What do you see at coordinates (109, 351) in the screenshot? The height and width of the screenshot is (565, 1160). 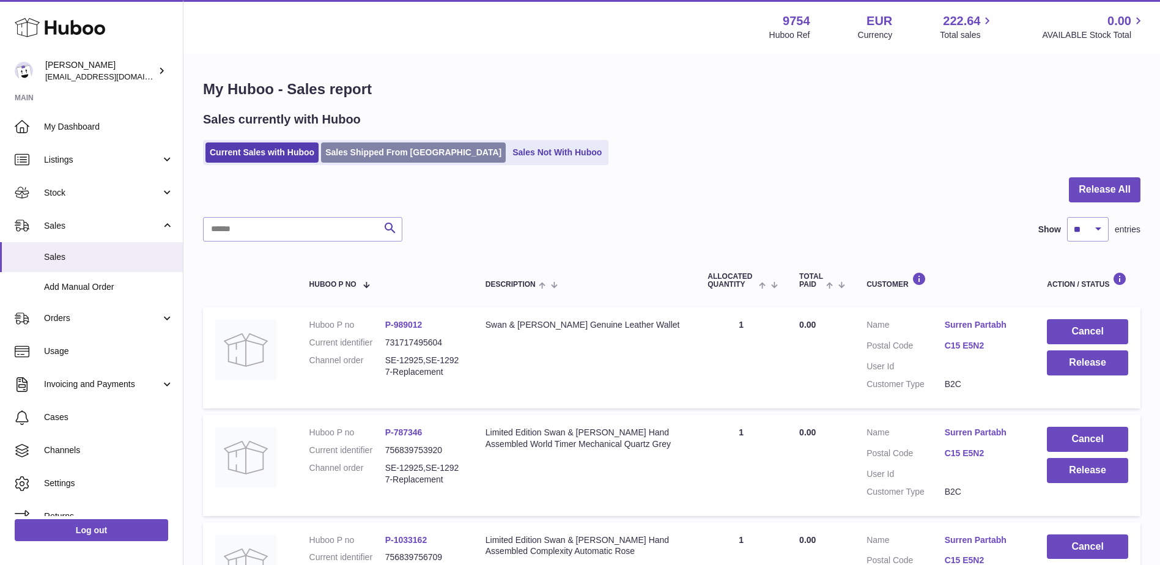 I see `span: Usage` at bounding box center [109, 351].